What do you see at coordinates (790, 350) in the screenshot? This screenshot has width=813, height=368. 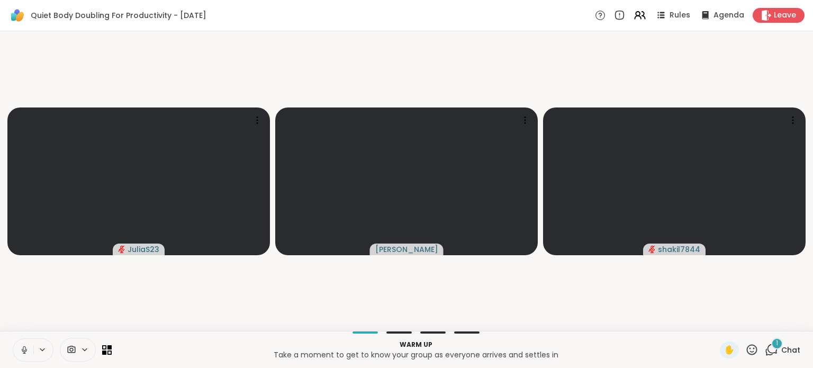 I see `span: Chat` at bounding box center [790, 350].